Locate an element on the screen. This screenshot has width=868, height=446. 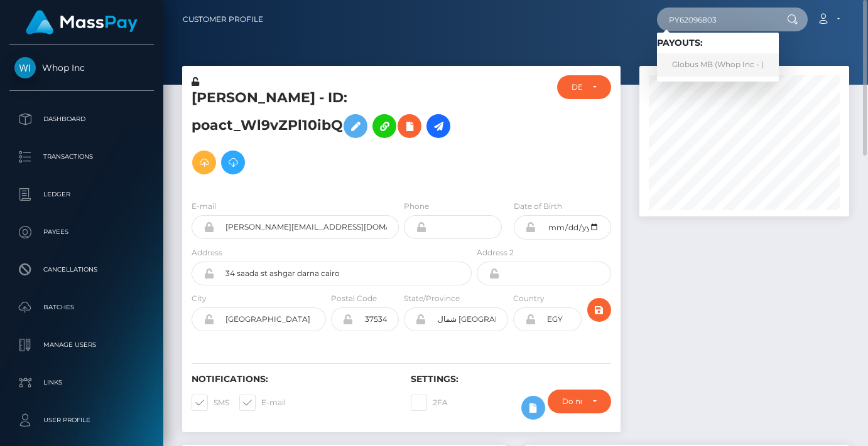
label: Address is located at coordinates (207, 253).